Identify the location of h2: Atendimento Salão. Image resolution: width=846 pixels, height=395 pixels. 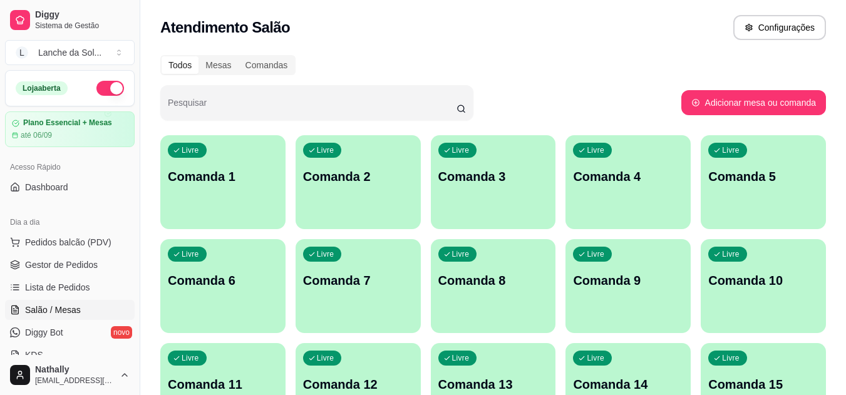
(225, 28).